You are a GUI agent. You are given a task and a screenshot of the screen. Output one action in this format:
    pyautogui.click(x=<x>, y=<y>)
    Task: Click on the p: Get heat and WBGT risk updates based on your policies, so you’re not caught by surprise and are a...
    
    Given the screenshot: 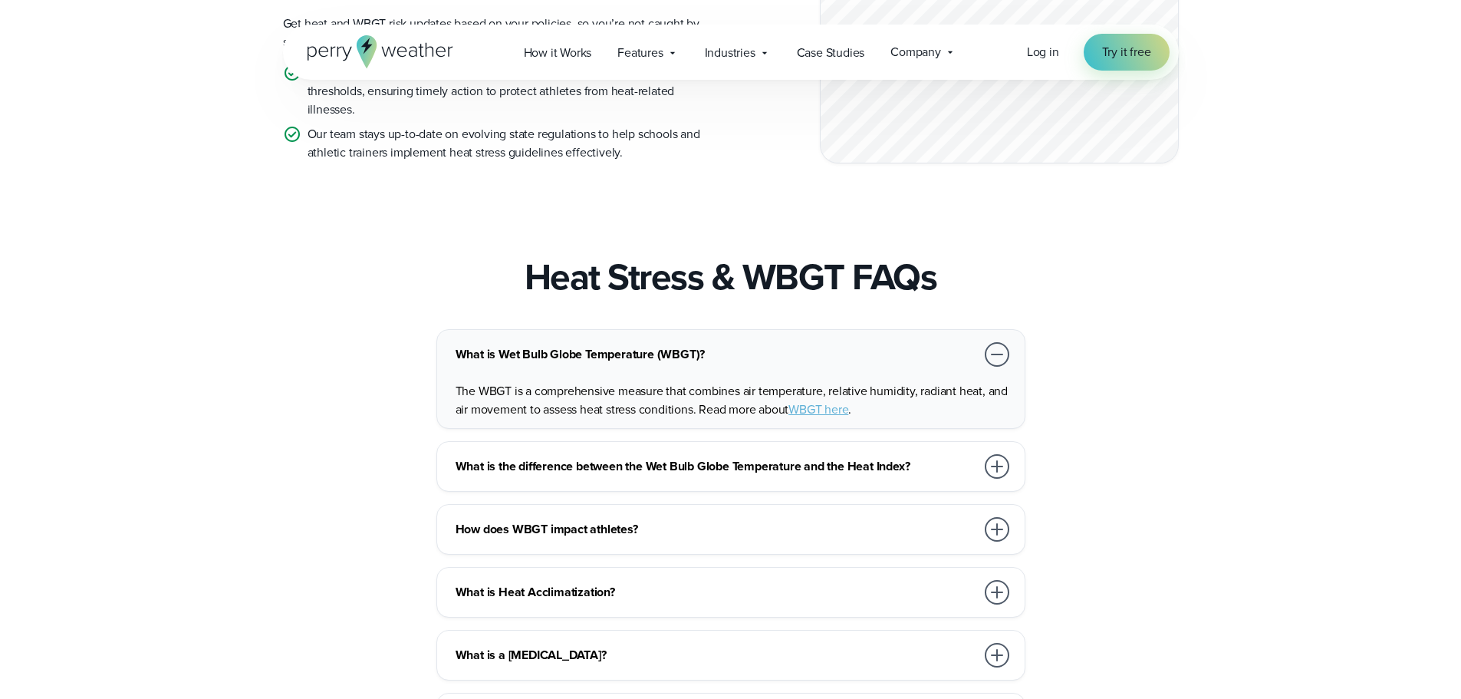 What is the action you would take?
    pyautogui.click(x=501, y=33)
    